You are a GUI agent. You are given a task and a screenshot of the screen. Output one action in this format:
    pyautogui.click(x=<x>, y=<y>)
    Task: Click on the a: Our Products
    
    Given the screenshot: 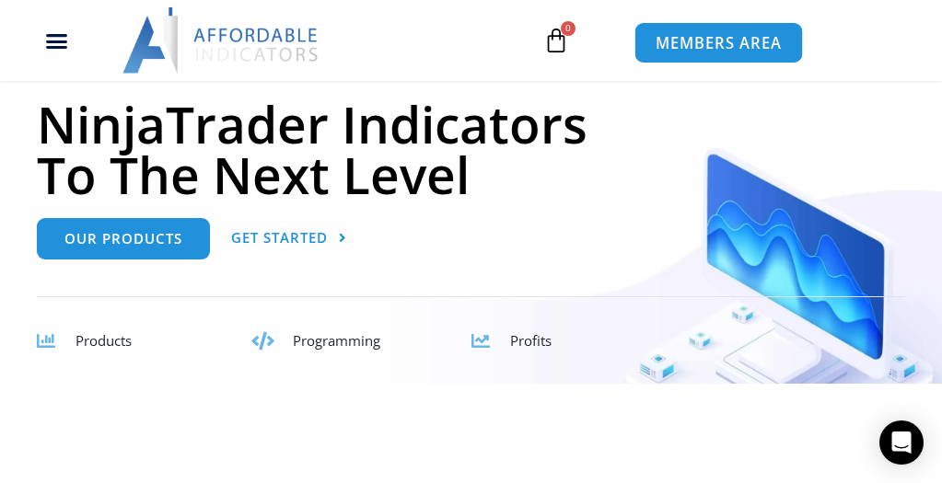 What is the action you would take?
    pyautogui.click(x=123, y=239)
    